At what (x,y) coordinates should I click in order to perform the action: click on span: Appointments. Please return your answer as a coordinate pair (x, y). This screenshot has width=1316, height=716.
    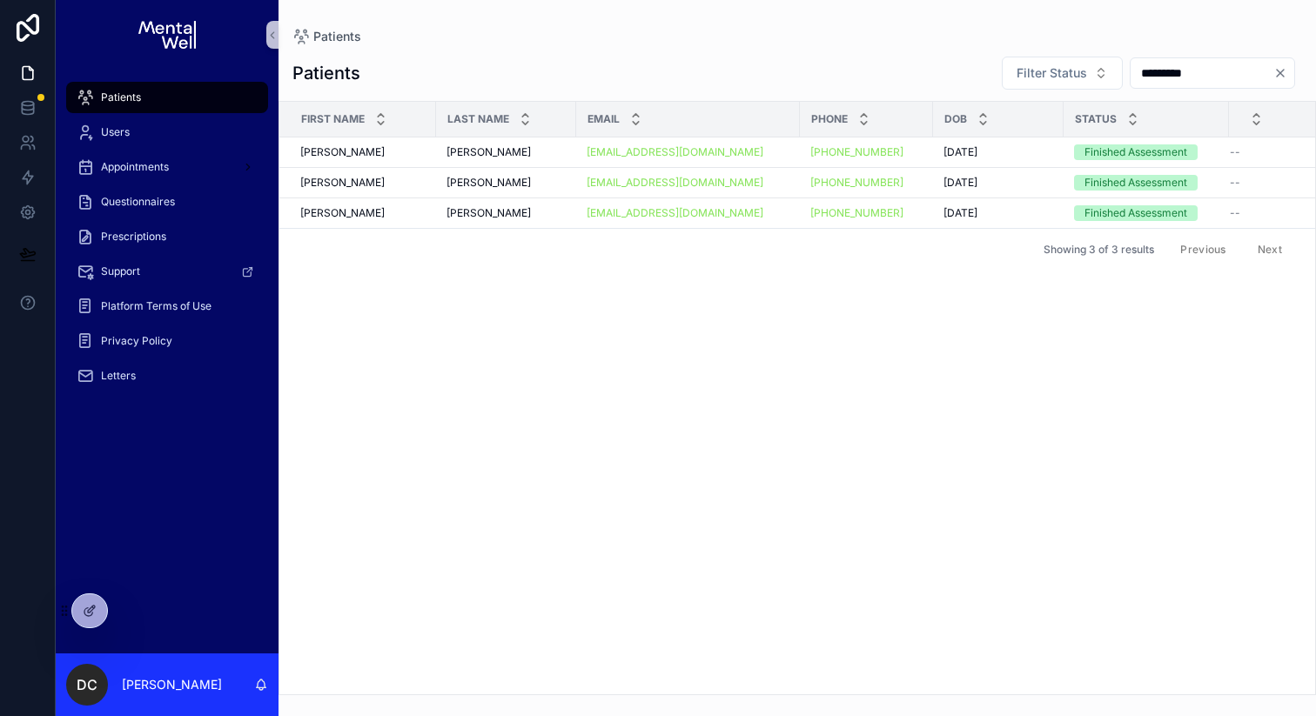
    Looking at the image, I should click on (135, 167).